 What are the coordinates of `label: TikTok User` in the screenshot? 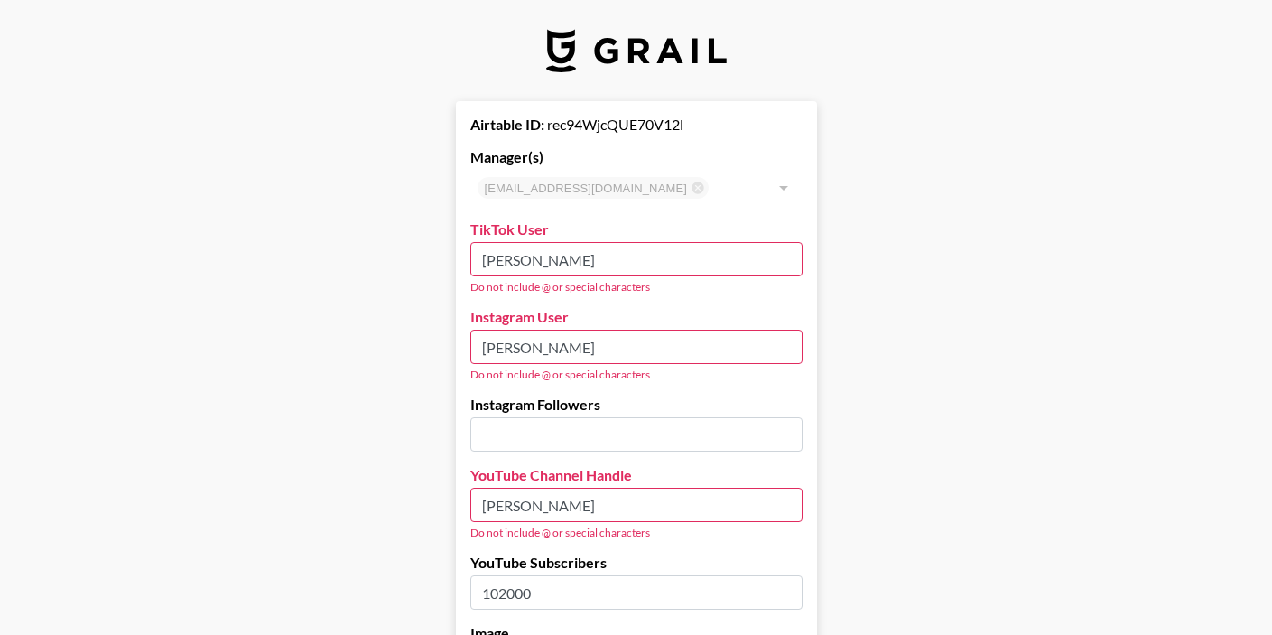 It's located at (636, 229).